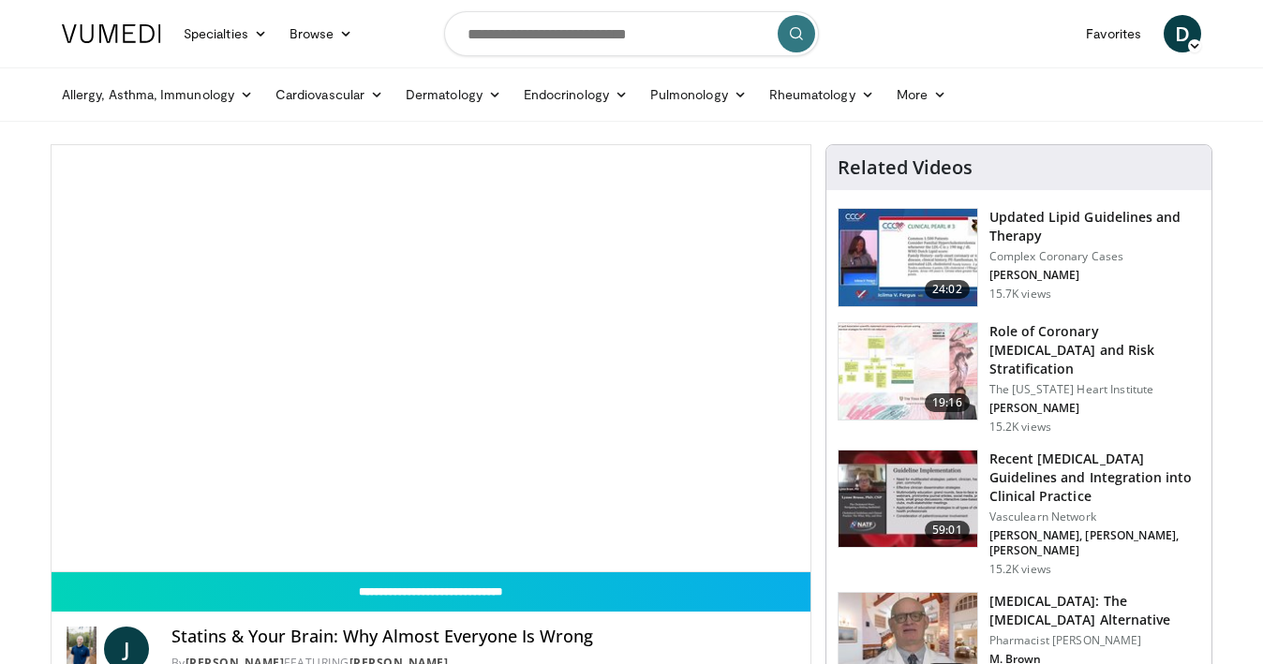 This screenshot has width=1263, height=664. What do you see at coordinates (947, 530) in the screenshot?
I see `span: 59:01` at bounding box center [947, 530].